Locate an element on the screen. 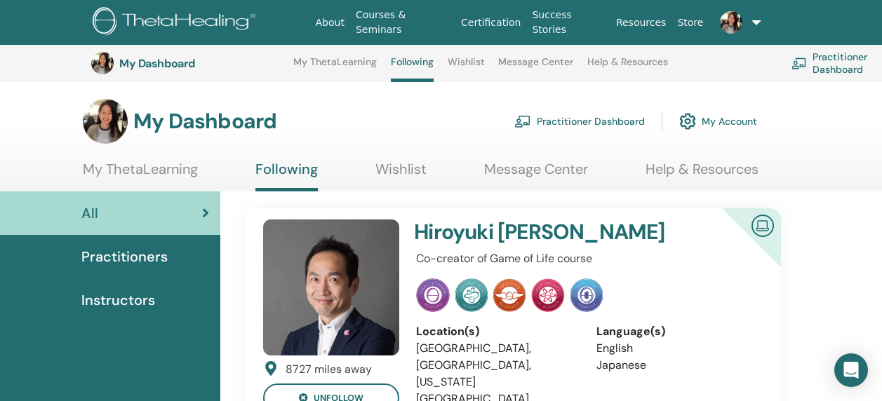  div: Open Intercom Messenger is located at coordinates (851, 371).